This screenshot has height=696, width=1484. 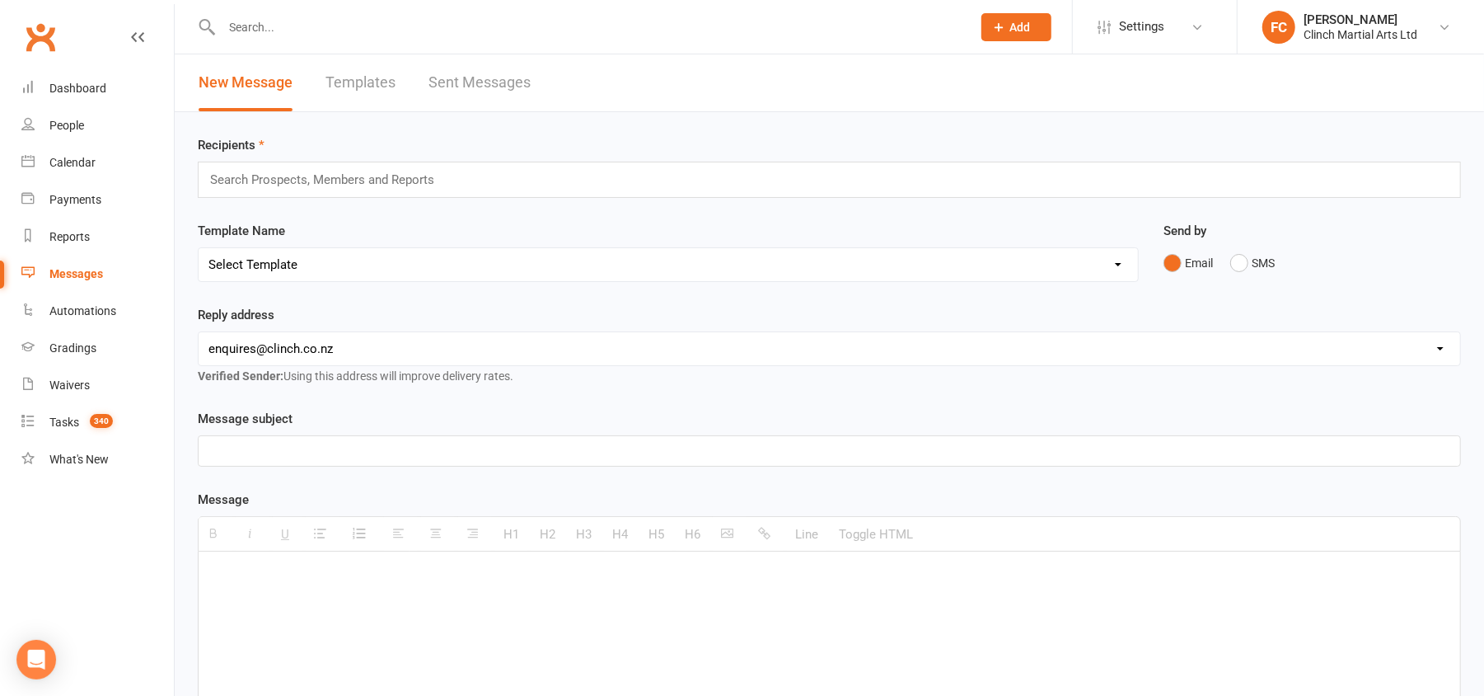 I want to click on a: What's New, so click(x=97, y=459).